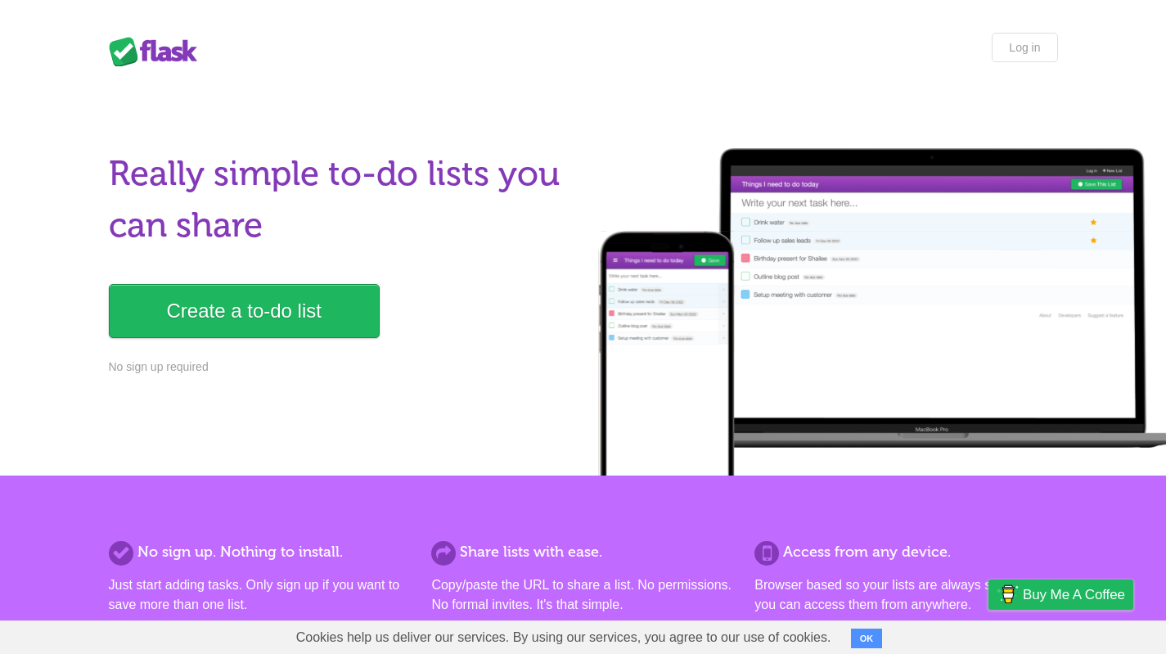 The image size is (1166, 654). Describe the element at coordinates (906, 595) in the screenshot. I see `p: Browser based so your lists are always synced and you can access them from anywhere.` at that location.